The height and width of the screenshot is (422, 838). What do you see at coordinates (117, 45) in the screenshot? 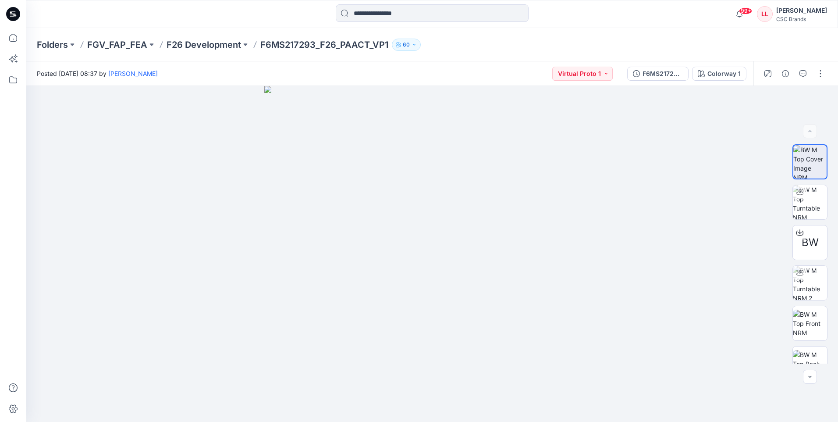
I see `p: FGV_FAP_FEA` at bounding box center [117, 45].